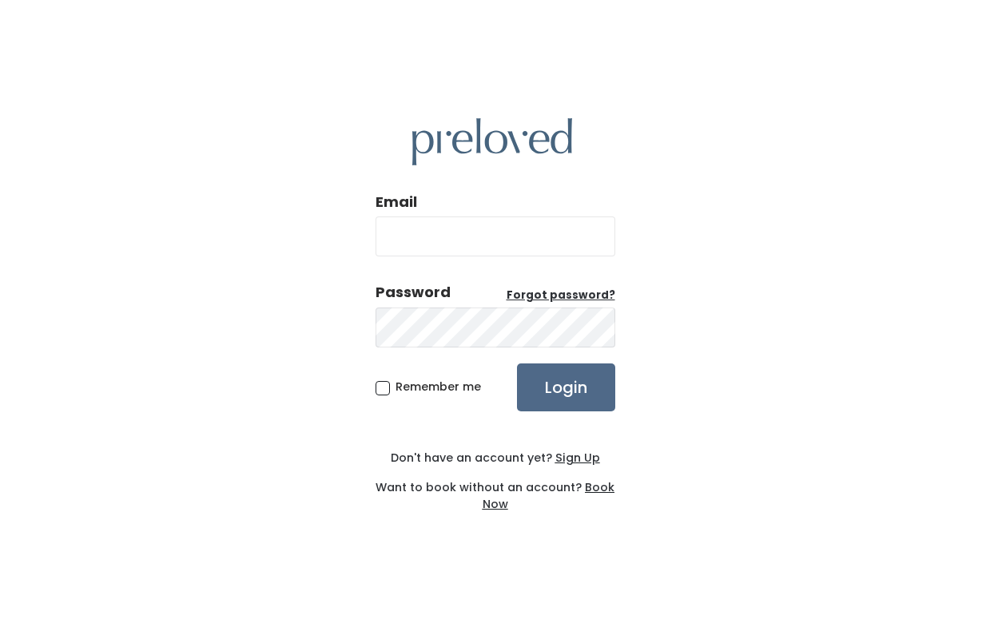 This screenshot has height=631, width=990. What do you see at coordinates (495, 490) in the screenshot?
I see `div: Want to book without an account?` at bounding box center [495, 490].